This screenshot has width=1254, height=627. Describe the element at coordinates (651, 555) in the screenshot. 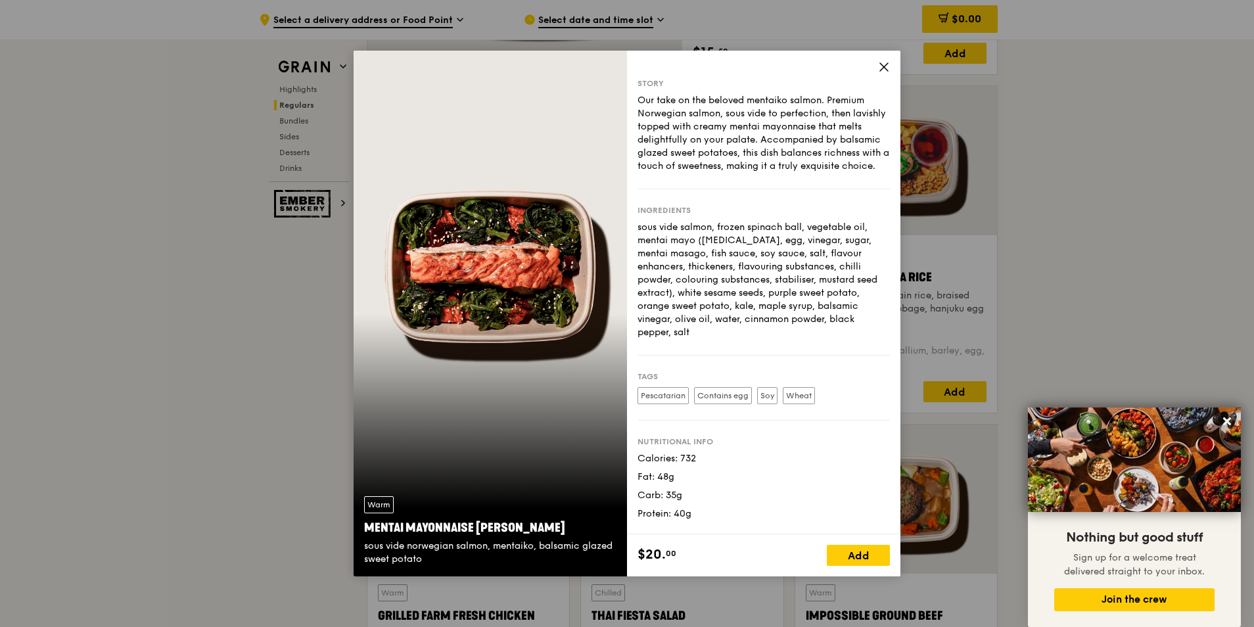

I see `span: $20.` at that location.